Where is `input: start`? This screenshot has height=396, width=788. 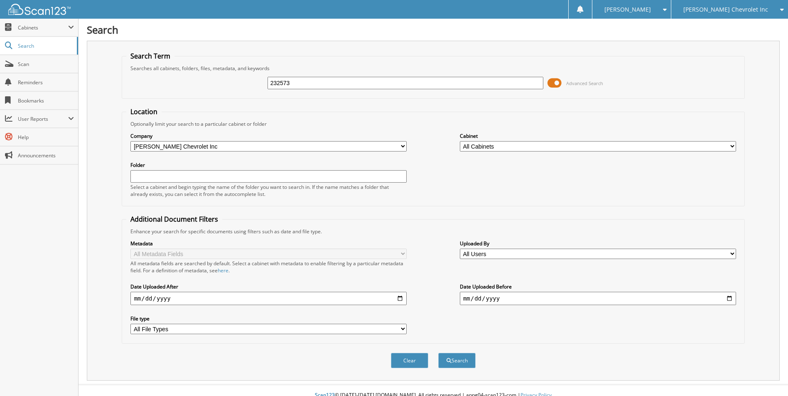 input: start is located at coordinates (268, 299).